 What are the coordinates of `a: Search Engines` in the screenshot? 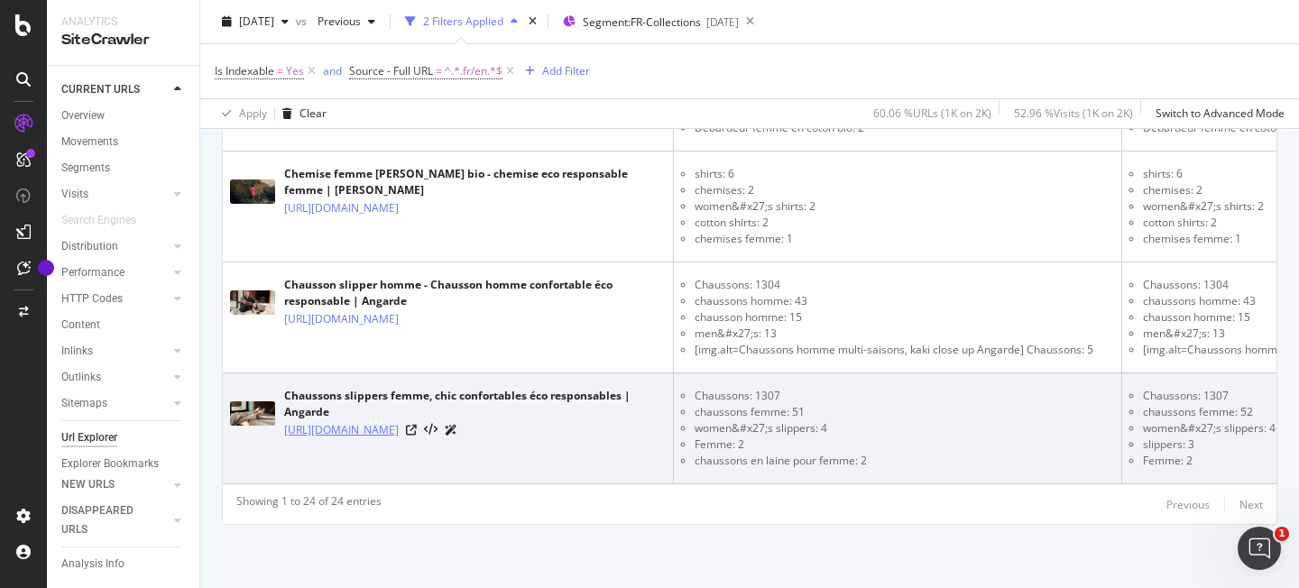 It's located at (107, 220).